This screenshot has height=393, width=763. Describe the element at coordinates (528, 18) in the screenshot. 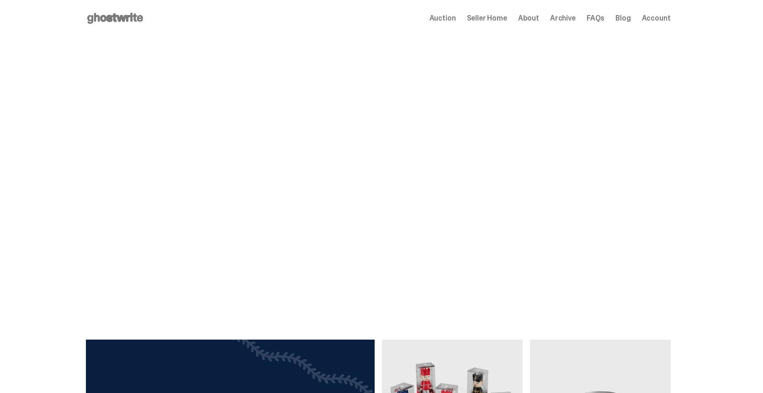

I see `span: About` at that location.